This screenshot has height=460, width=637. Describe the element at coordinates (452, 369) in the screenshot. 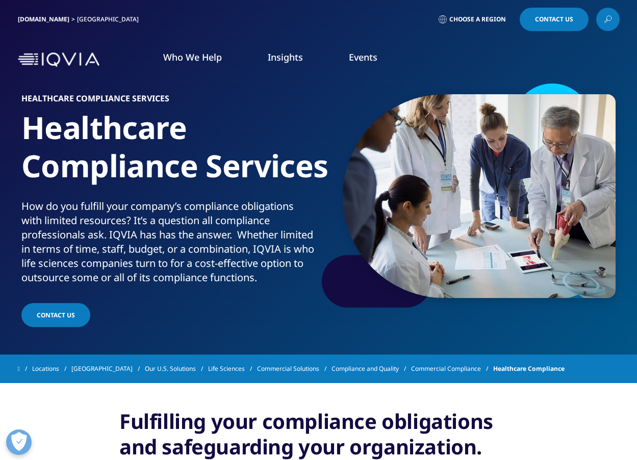

I see `a: Commercial Compliance` at that location.